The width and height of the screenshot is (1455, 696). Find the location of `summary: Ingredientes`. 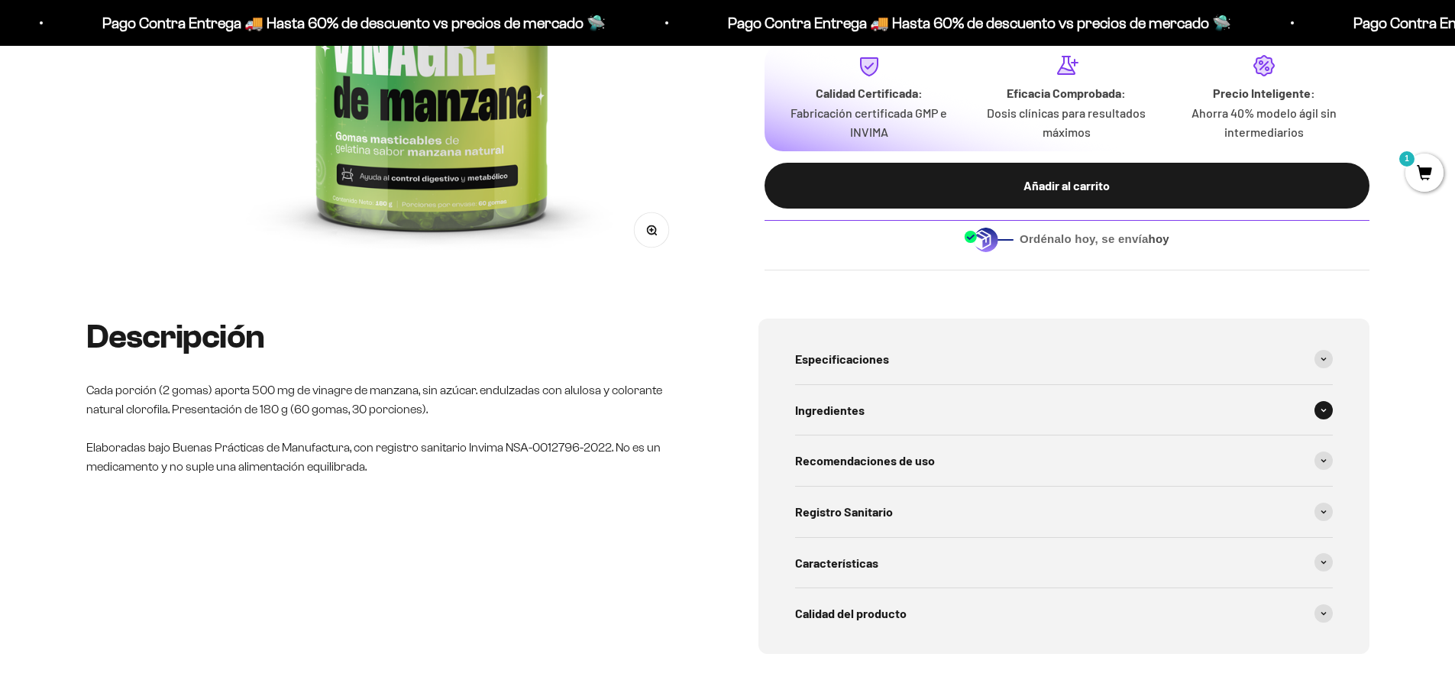

summary: Ingredientes is located at coordinates (1064, 410).